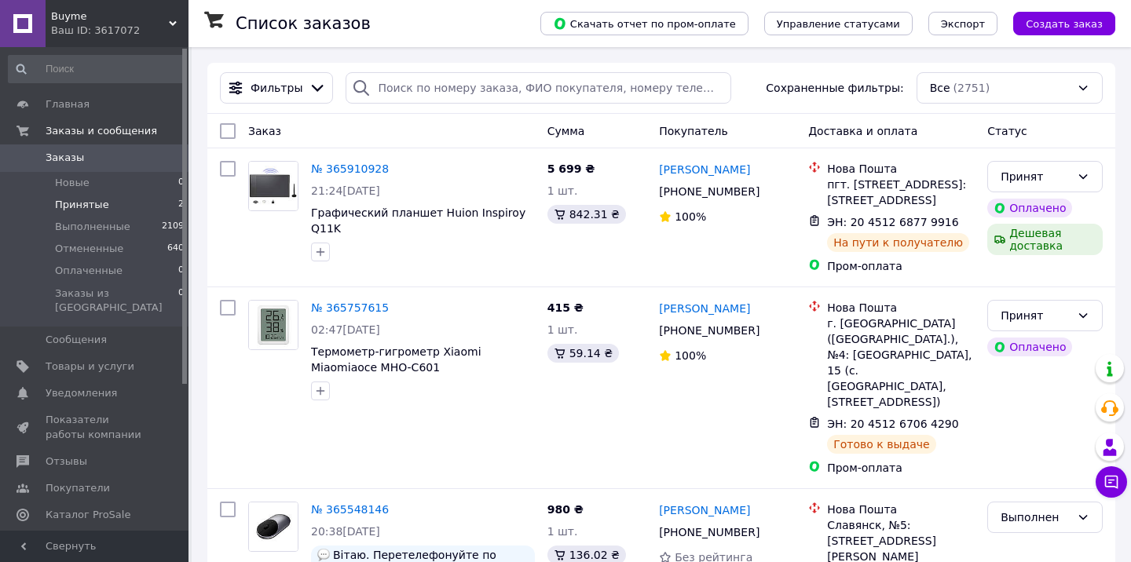 The height and width of the screenshot is (562, 1131). Describe the element at coordinates (418, 221) in the screenshot. I see `a: Графический планшет Huion Inspiroy Q11K` at that location.